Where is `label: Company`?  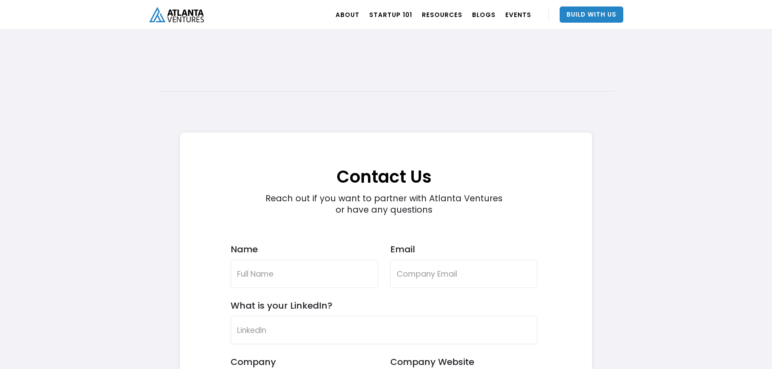
label: Company is located at coordinates (304, 362).